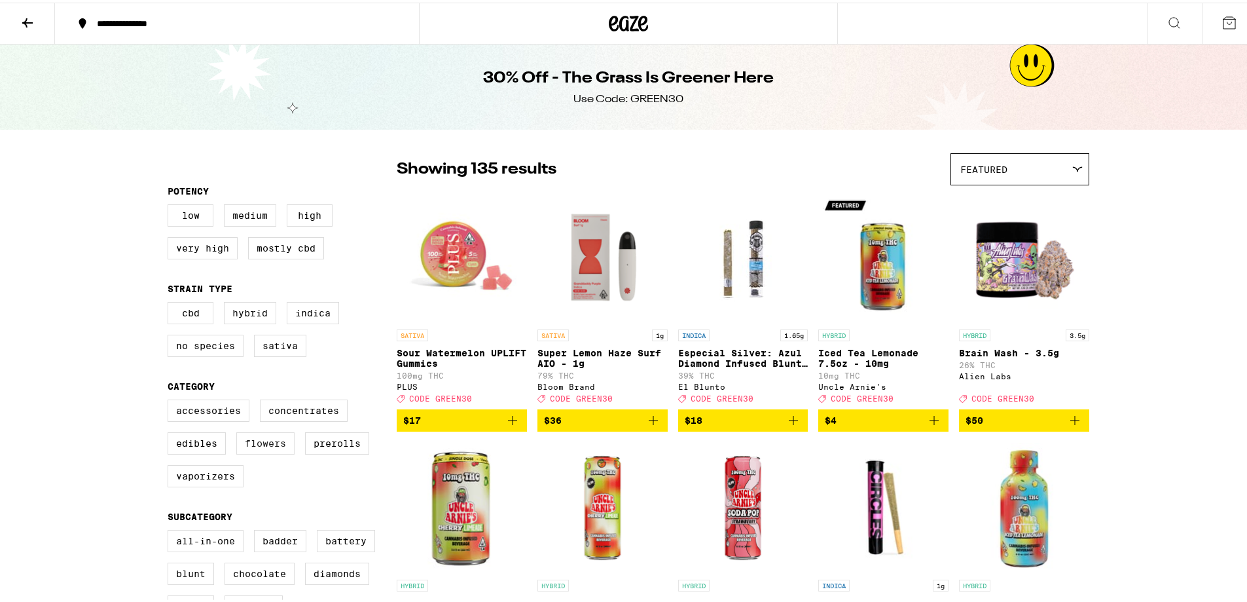  Describe the element at coordinates (1024, 298) in the screenshot. I see `a: Open page for Brain Wash - 3.5g from Alien Labs` at that location.